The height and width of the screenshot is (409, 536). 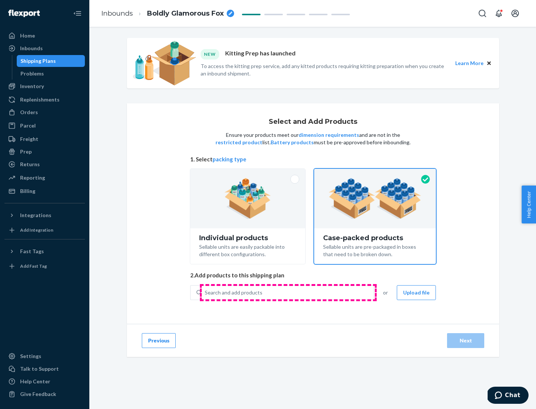 What do you see at coordinates (51, 61) in the screenshot?
I see `a: Shipping Plans` at bounding box center [51, 61].